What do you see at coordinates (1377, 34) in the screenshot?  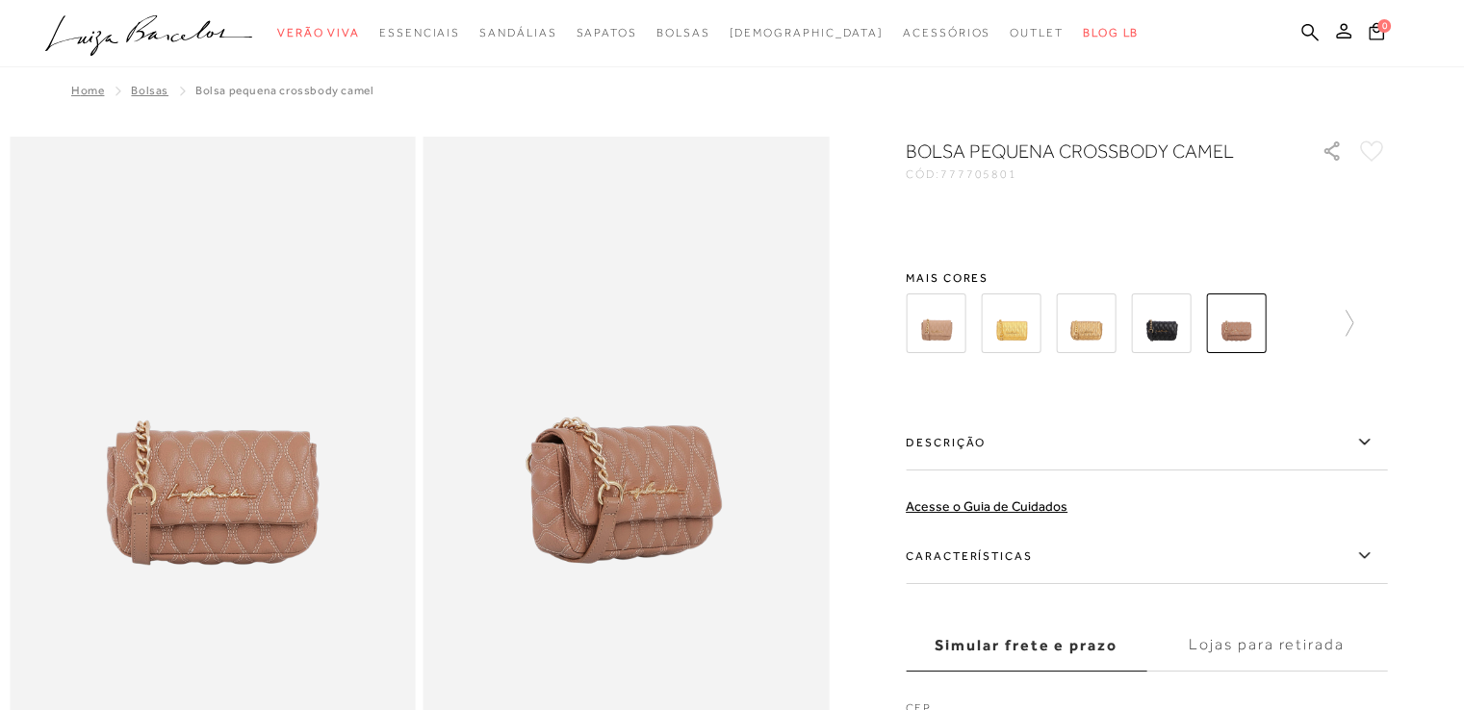 I see `button: 0` at bounding box center [1377, 34].